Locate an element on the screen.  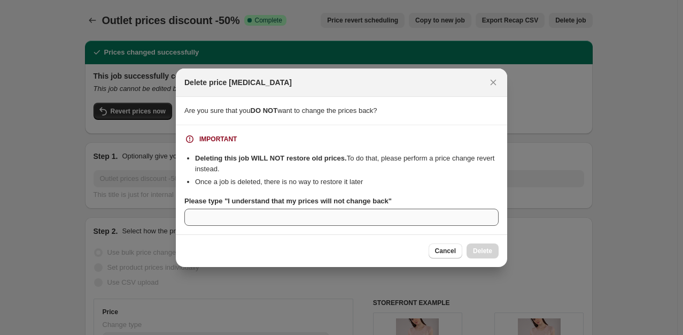
li: To do that, please perform a price change revert instead. is located at coordinates (347, 164).